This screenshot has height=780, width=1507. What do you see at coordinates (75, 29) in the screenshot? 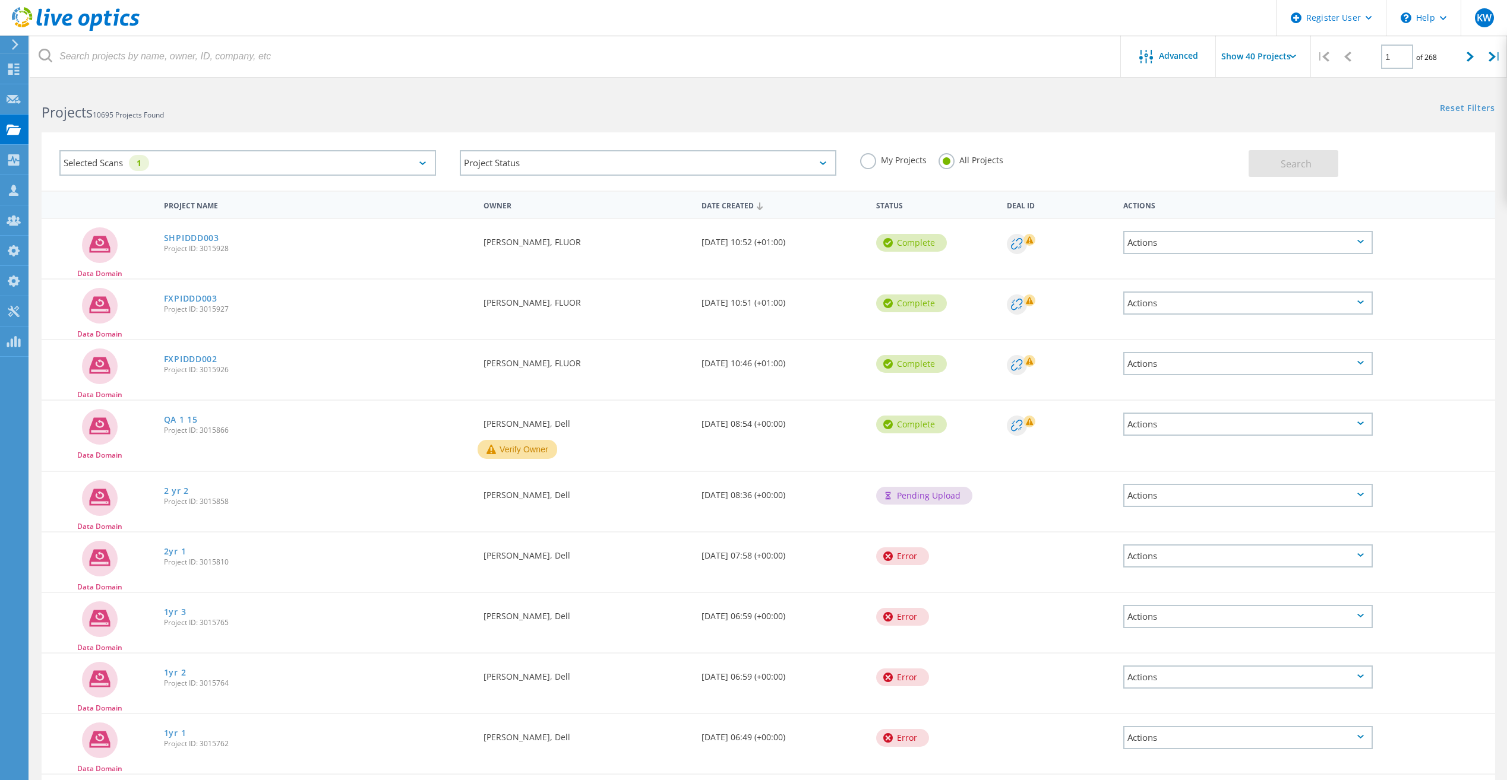
I see `a: Live Optics Dashboard` at bounding box center [75, 29].